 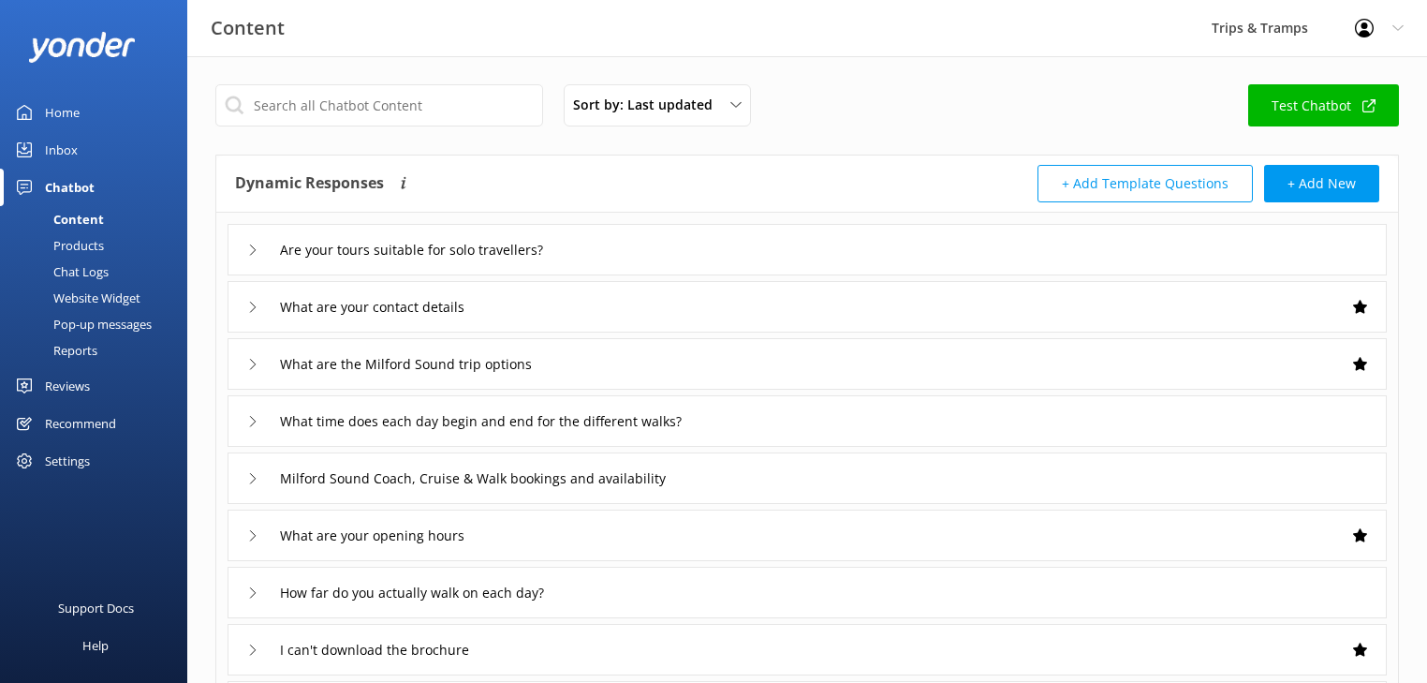 What do you see at coordinates (99, 245) in the screenshot?
I see `a: Products` at bounding box center [99, 245].